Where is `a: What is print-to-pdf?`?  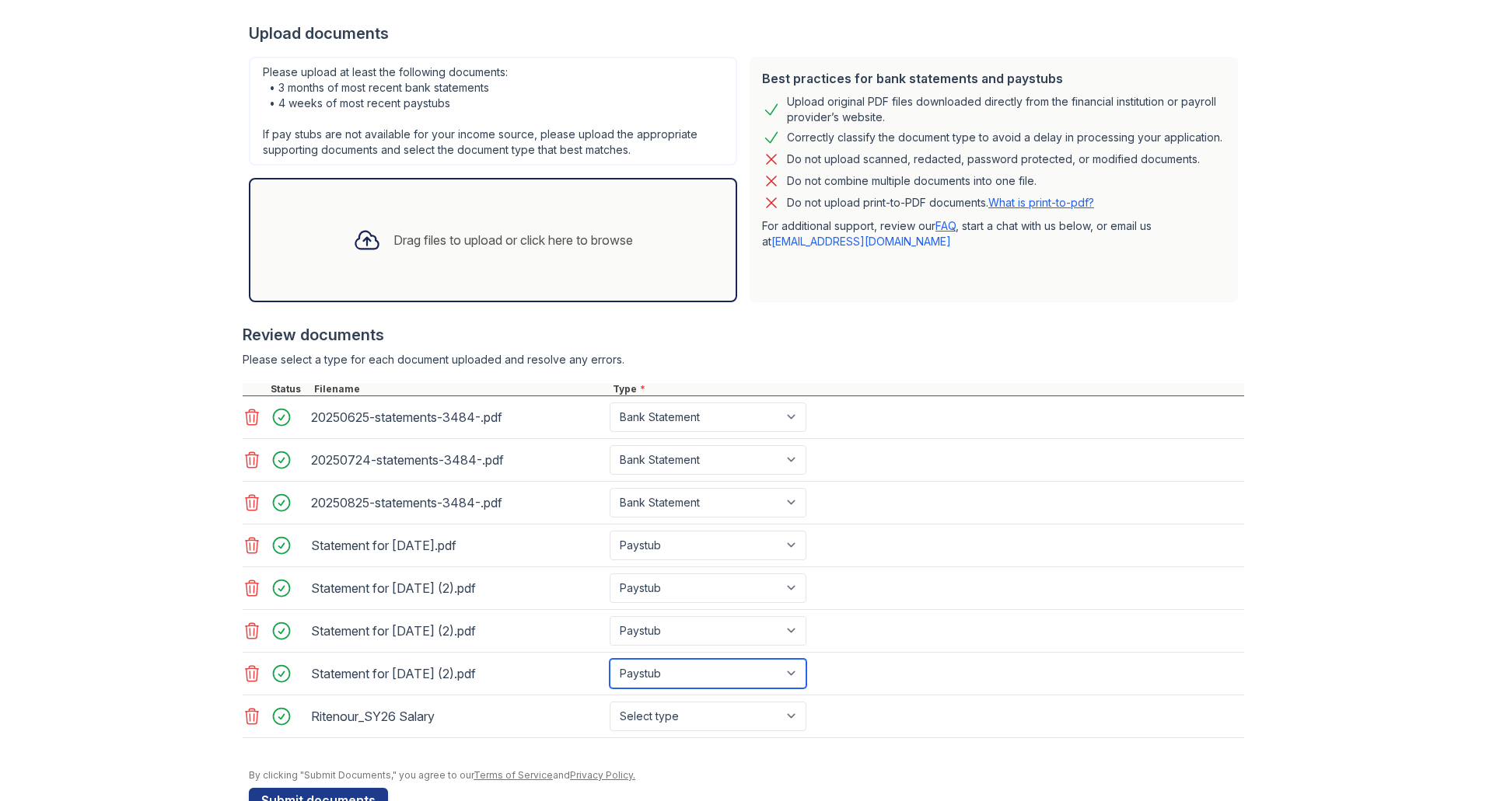 a: What is print-to-pdf? is located at coordinates (1041, 202).